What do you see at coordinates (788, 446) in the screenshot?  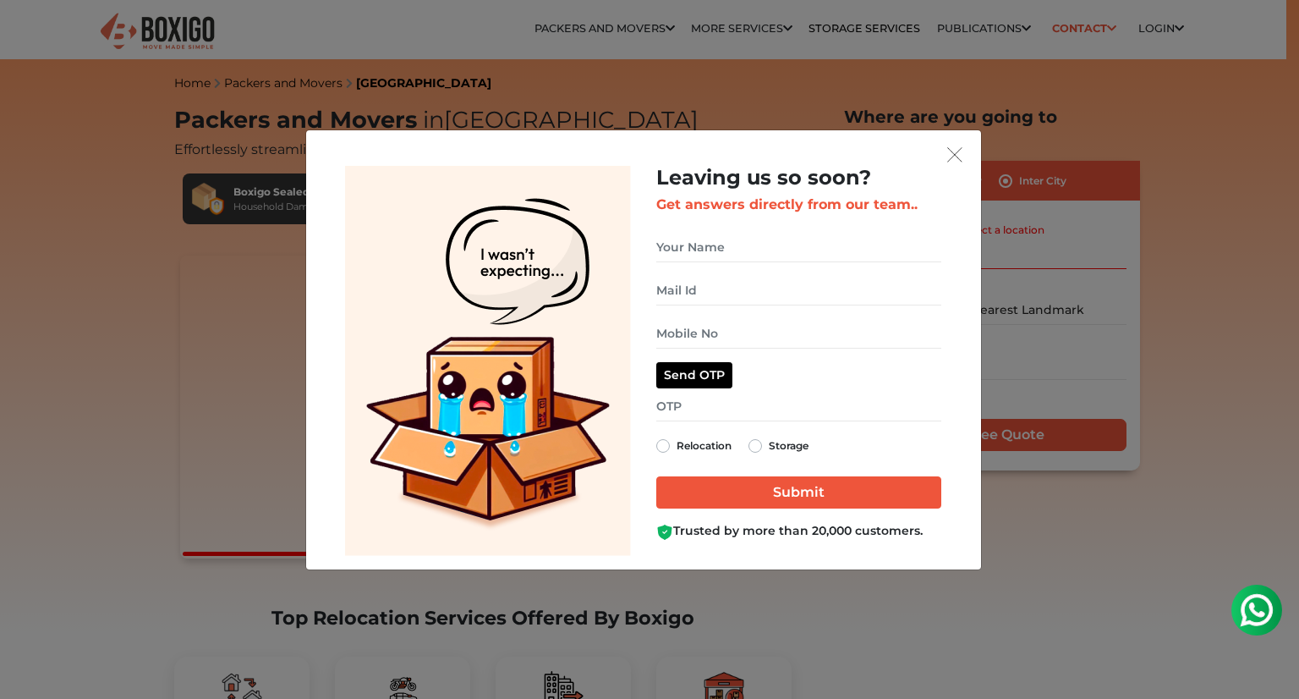 I see `label: Storage` at bounding box center [788, 446].